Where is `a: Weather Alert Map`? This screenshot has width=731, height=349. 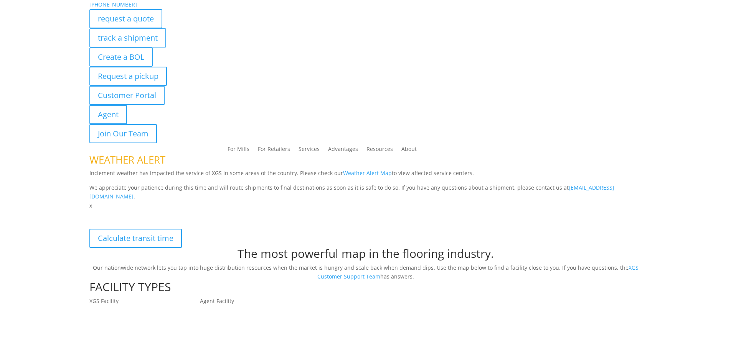 a: Weather Alert Map is located at coordinates (367, 173).